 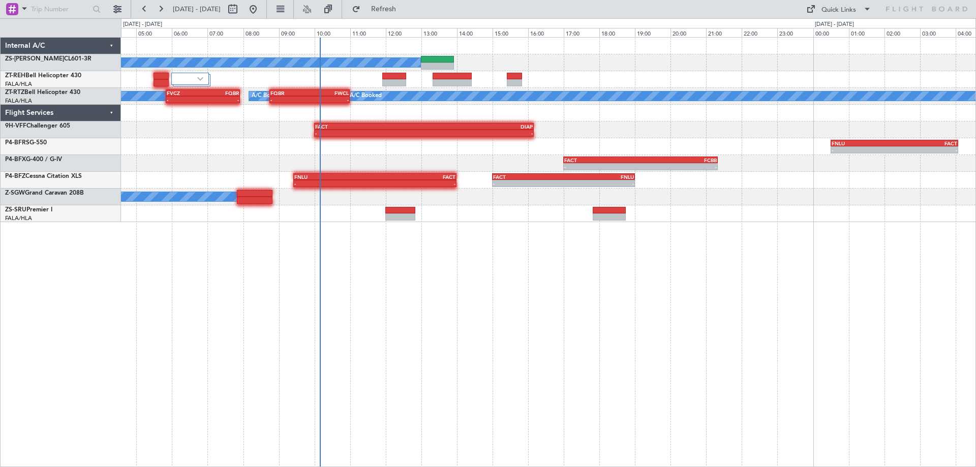 I want to click on div: 12:00, so click(x=404, y=33).